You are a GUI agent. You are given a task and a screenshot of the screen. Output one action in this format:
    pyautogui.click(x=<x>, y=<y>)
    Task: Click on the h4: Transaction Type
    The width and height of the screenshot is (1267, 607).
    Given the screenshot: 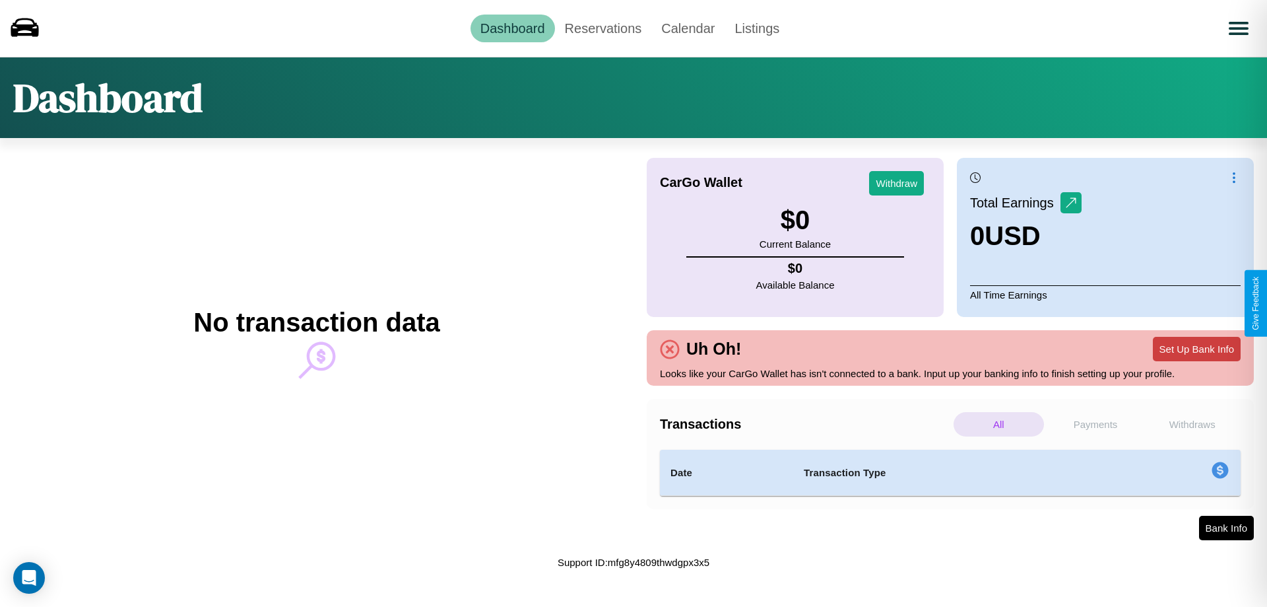 What is the action you would take?
    pyautogui.click(x=954, y=473)
    